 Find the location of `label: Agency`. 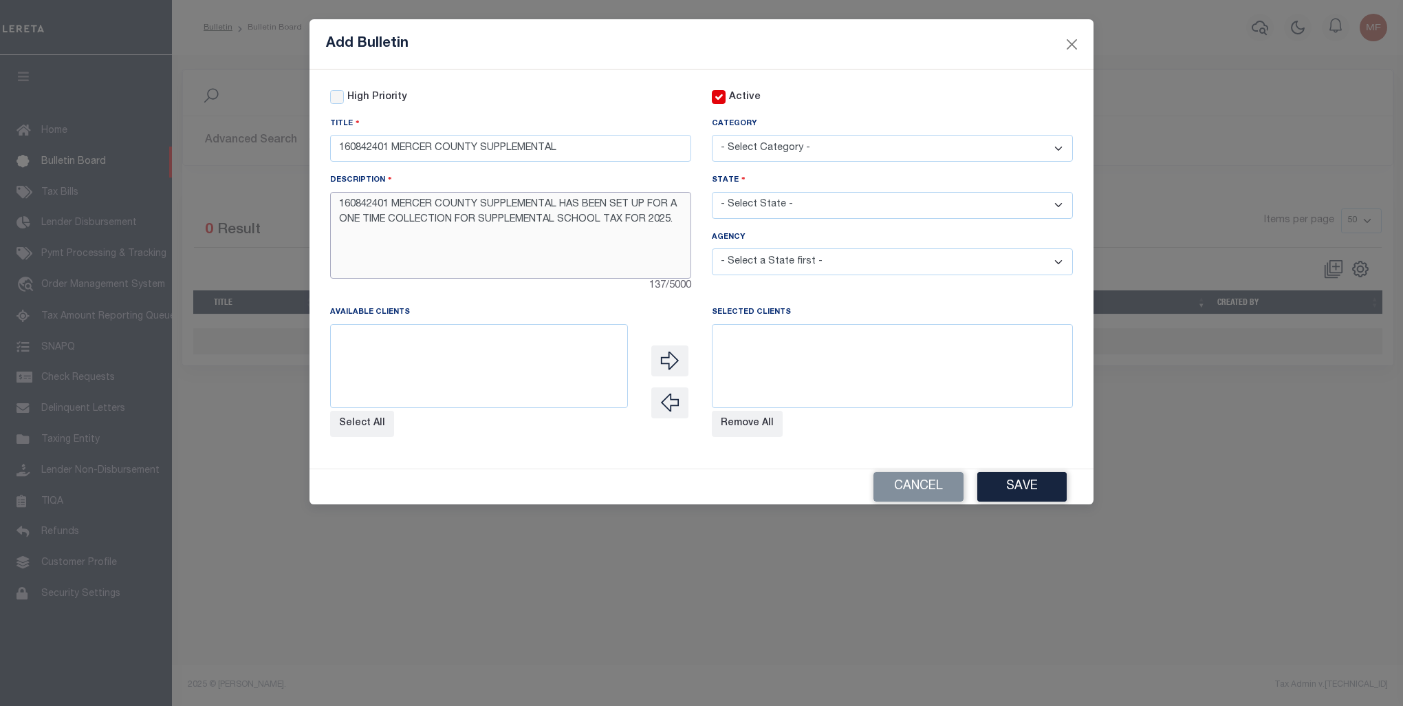

label: Agency is located at coordinates (728, 237).